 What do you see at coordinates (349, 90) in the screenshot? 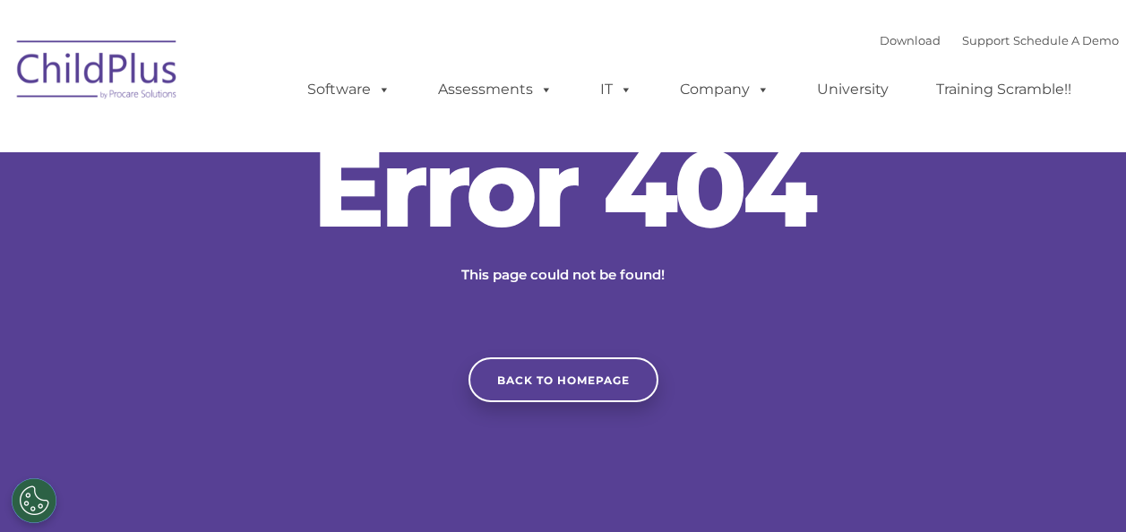
I see `a: Software` at bounding box center [349, 90].